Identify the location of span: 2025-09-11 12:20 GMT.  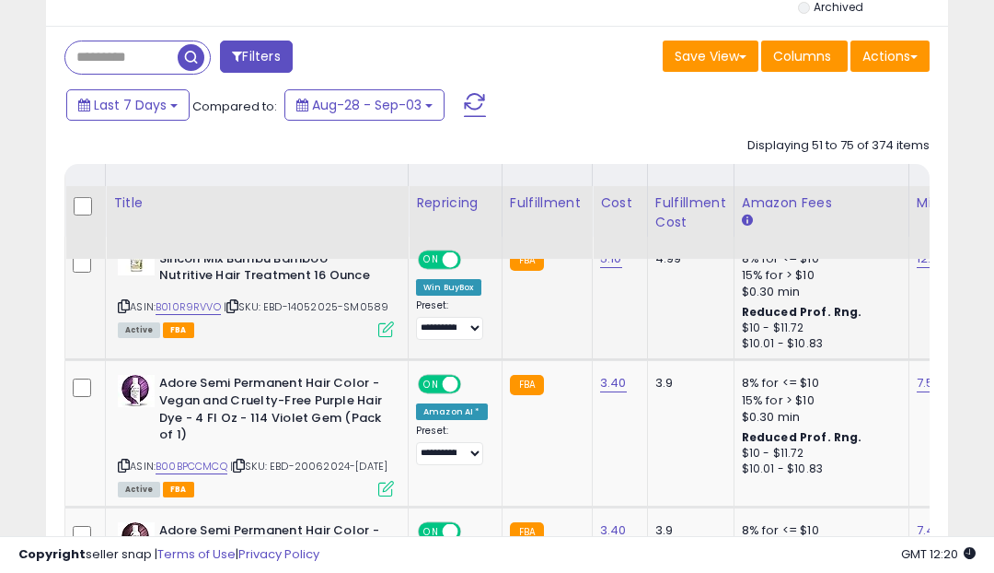
(938, 553).